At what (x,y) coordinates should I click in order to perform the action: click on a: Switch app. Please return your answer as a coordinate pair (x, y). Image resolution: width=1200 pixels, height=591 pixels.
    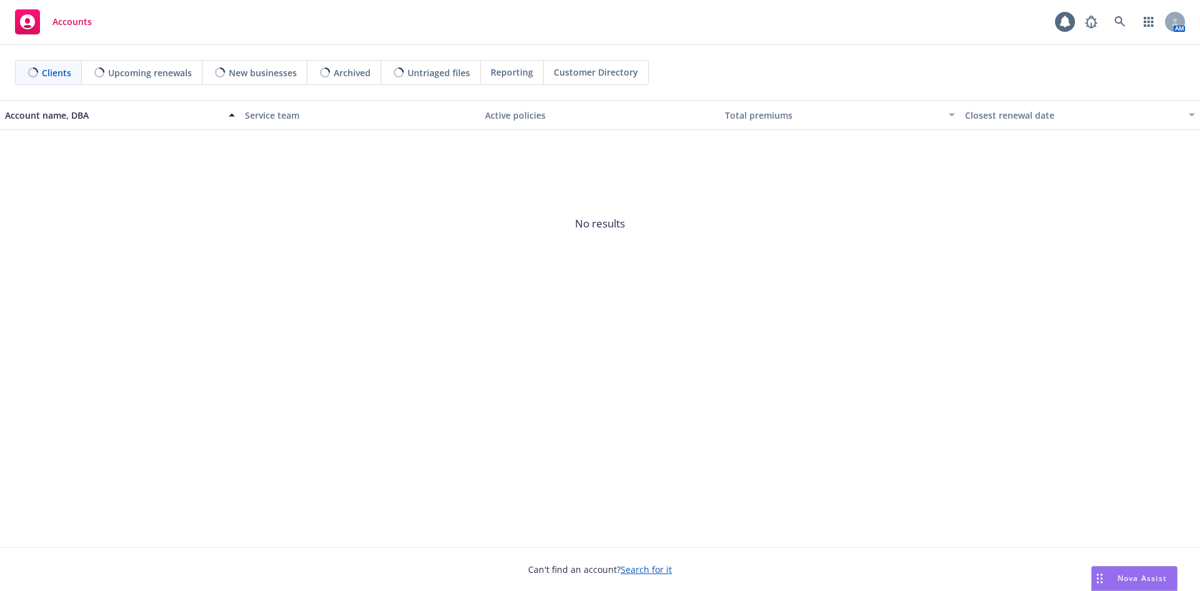
    Looking at the image, I should click on (1149, 22).